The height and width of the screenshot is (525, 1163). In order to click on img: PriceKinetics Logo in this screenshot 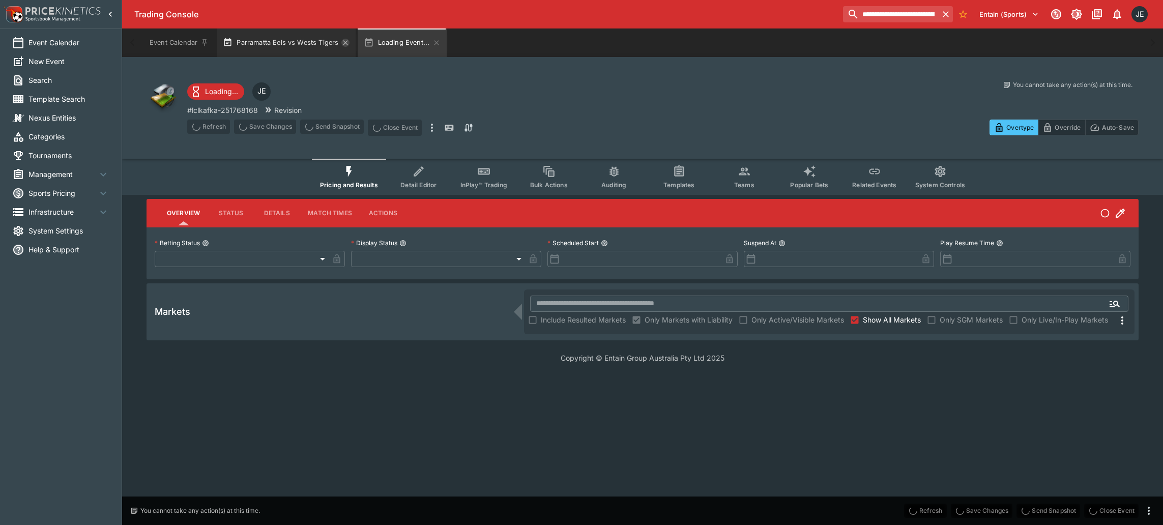, I will do `click(13, 14)`.